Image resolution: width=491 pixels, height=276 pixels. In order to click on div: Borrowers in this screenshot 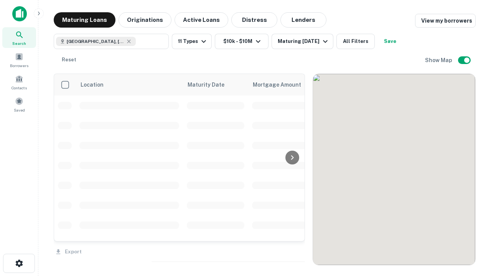, I will do `click(19, 60)`.